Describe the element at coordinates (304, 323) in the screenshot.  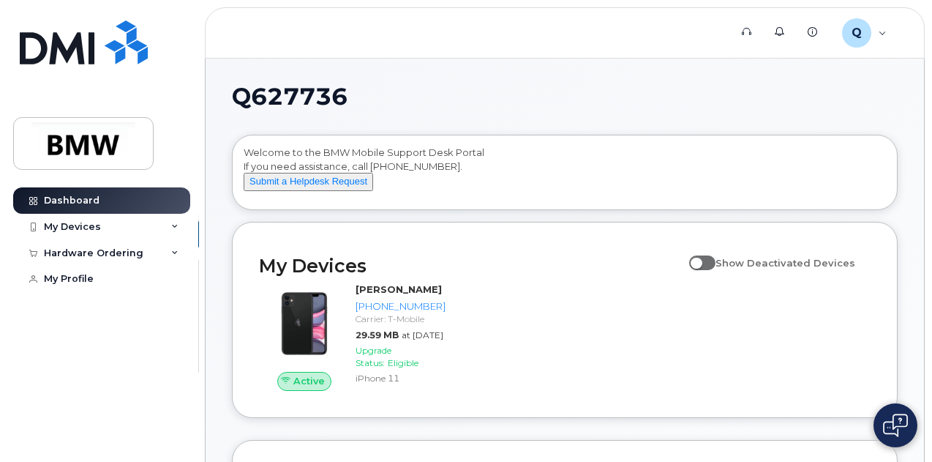
I see `img: iPhone_11.jpg` at that location.